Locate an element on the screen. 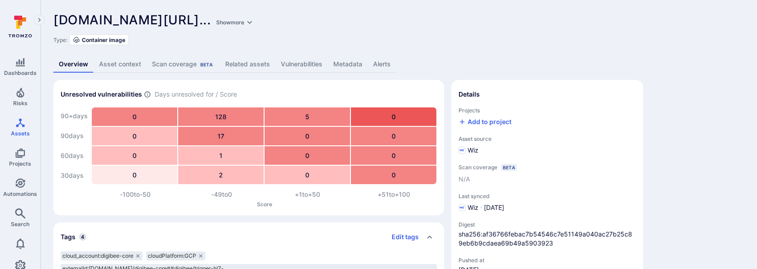  span: Risks is located at coordinates (20, 103).